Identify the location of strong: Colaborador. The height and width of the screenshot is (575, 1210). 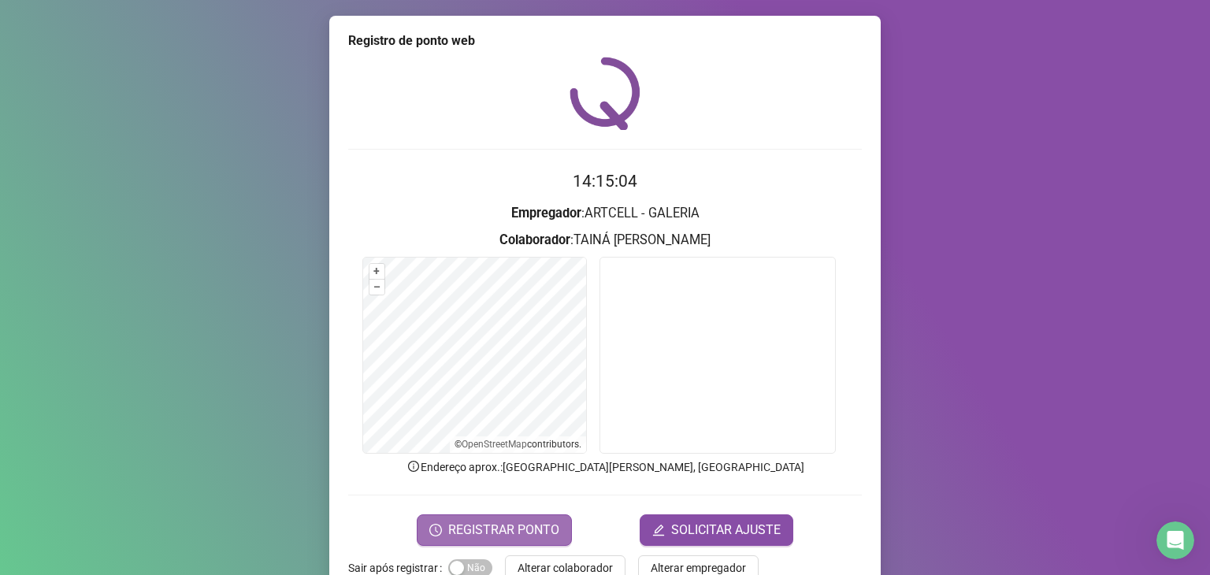
(535, 240).